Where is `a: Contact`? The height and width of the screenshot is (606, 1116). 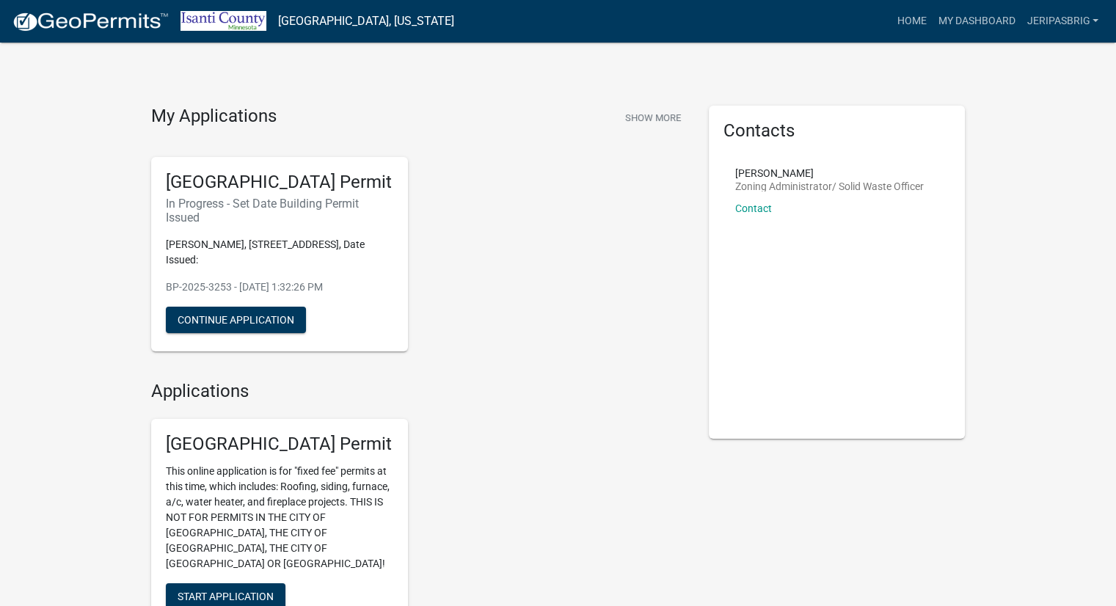 a: Contact is located at coordinates (754, 208).